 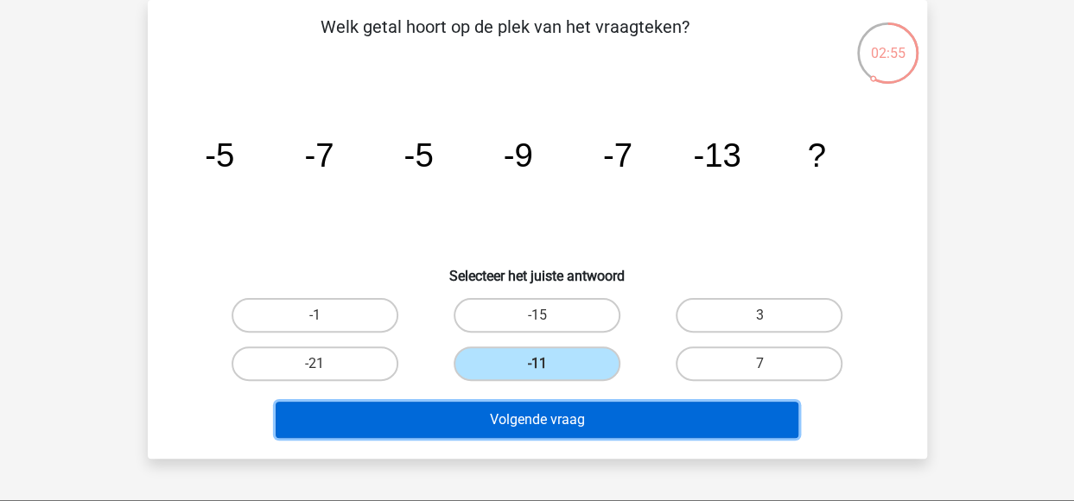 What do you see at coordinates (716, 155) in the screenshot?
I see `tspan: -13` at bounding box center [716, 155].